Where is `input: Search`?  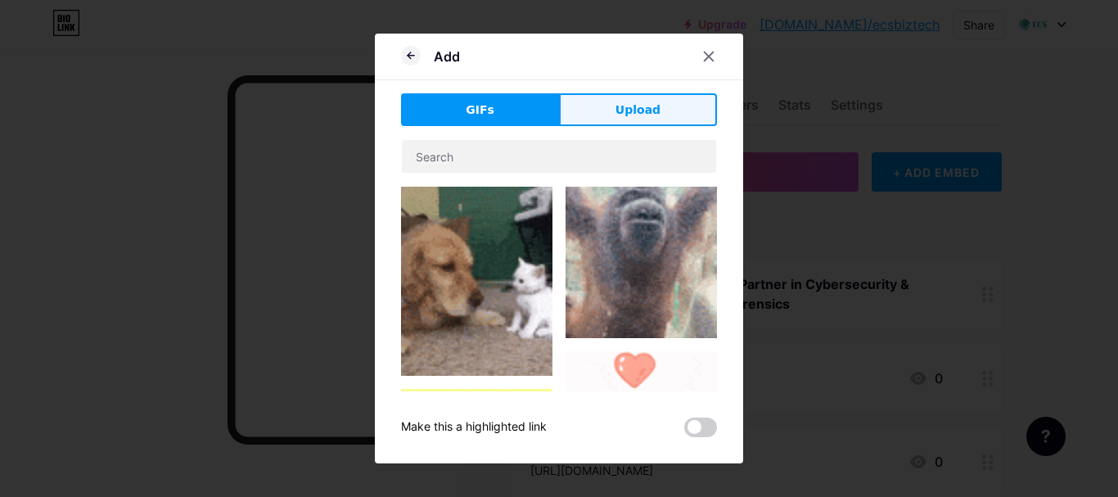 input: Search is located at coordinates (559, 156).